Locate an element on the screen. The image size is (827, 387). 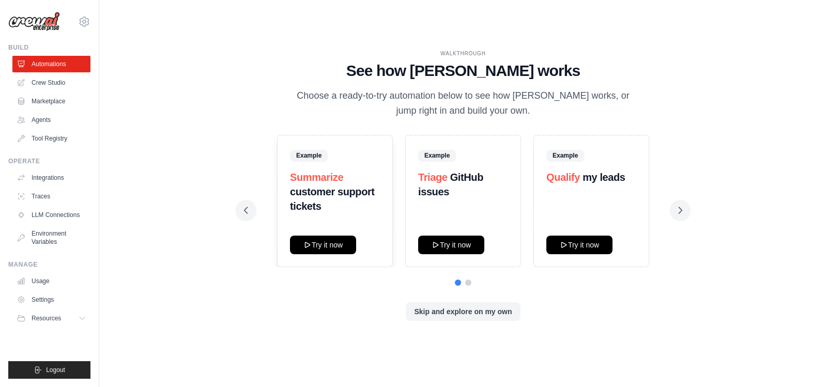
img: Logo is located at coordinates (34, 22).